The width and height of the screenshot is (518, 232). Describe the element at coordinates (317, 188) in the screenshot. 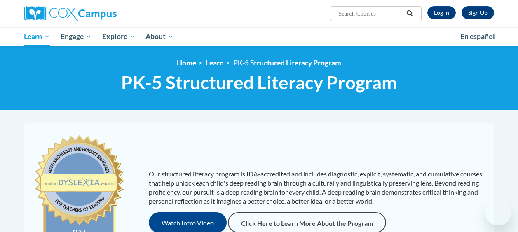

I see `p: Our structured literacy program is IDA-accredited and includes diagnostic, explicit, systematic, ...` at that location.